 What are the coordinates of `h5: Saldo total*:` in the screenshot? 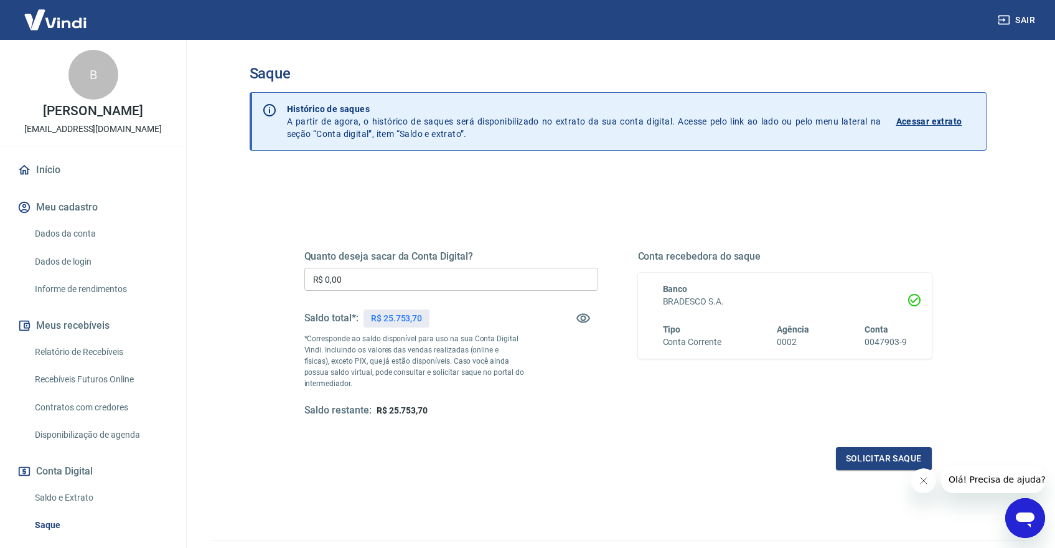 It's located at (331, 318).